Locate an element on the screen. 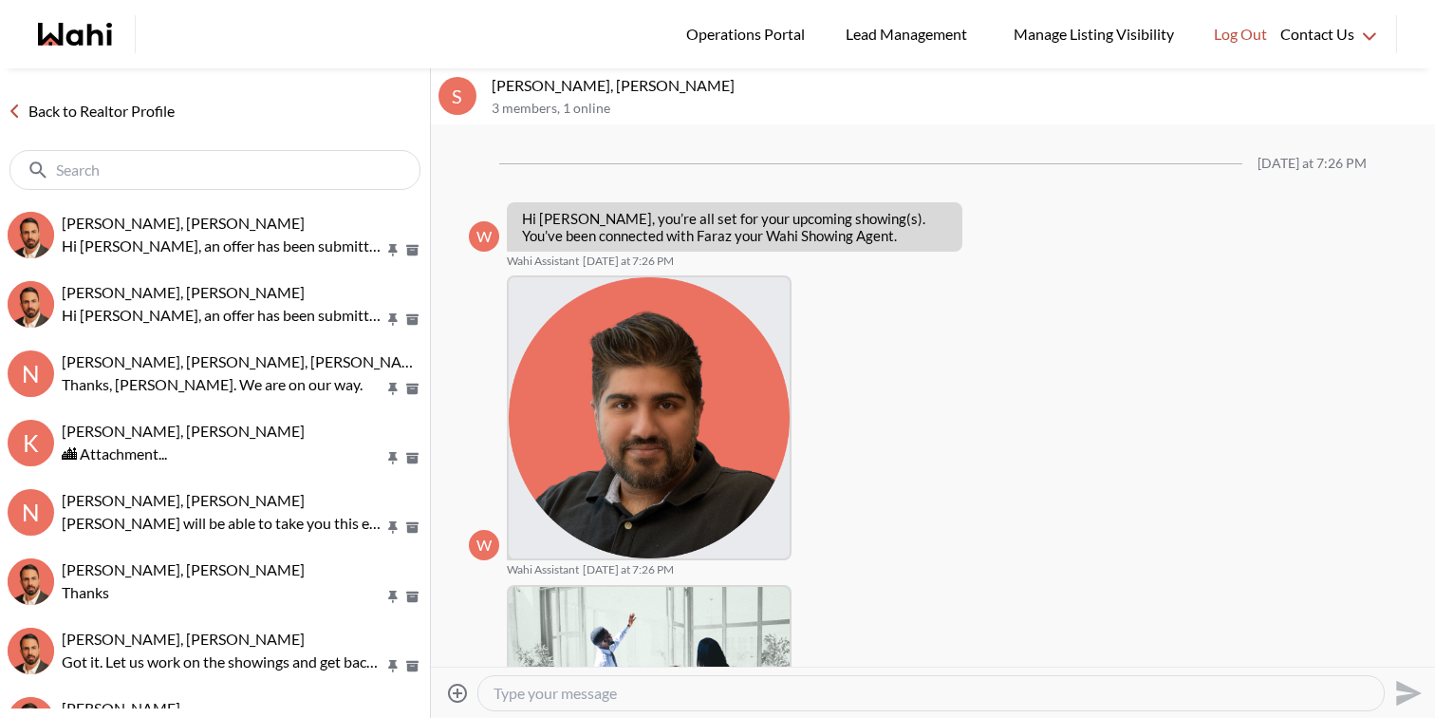 The height and width of the screenshot is (718, 1435). img: S is located at coordinates (30, 581).